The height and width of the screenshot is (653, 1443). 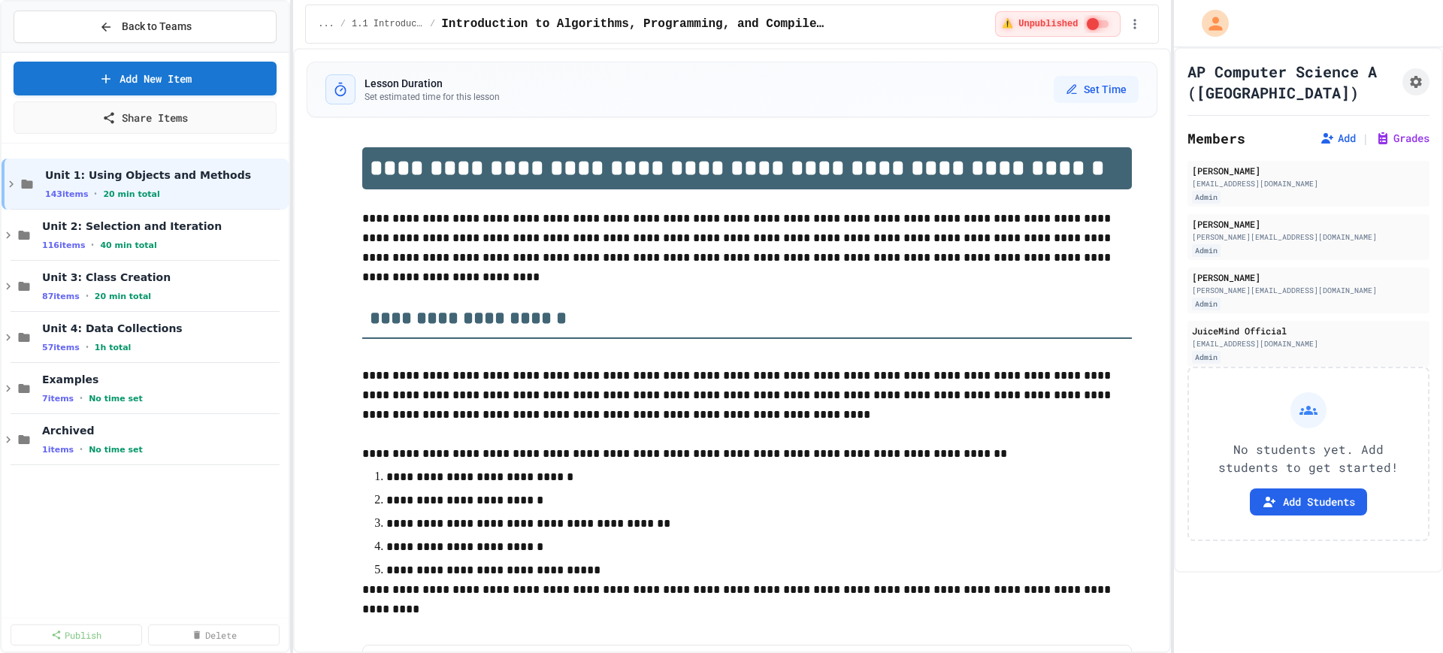 What do you see at coordinates (213, 635) in the screenshot?
I see `a: Delete` at bounding box center [213, 635].